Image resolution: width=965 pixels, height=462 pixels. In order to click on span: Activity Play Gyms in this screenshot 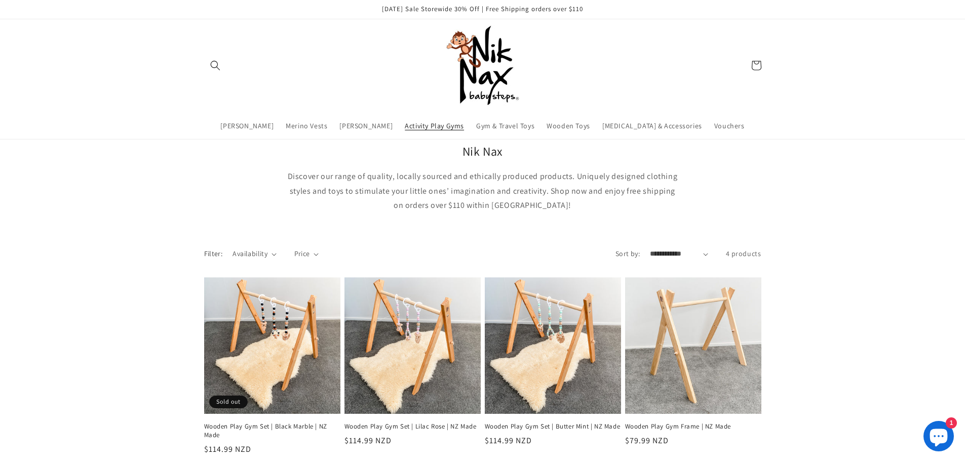, I will do `click(434, 126)`.